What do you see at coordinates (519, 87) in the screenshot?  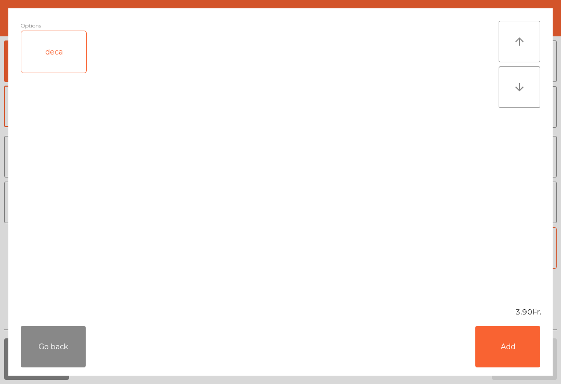 I see `i: arrow_downward` at bounding box center [519, 87].